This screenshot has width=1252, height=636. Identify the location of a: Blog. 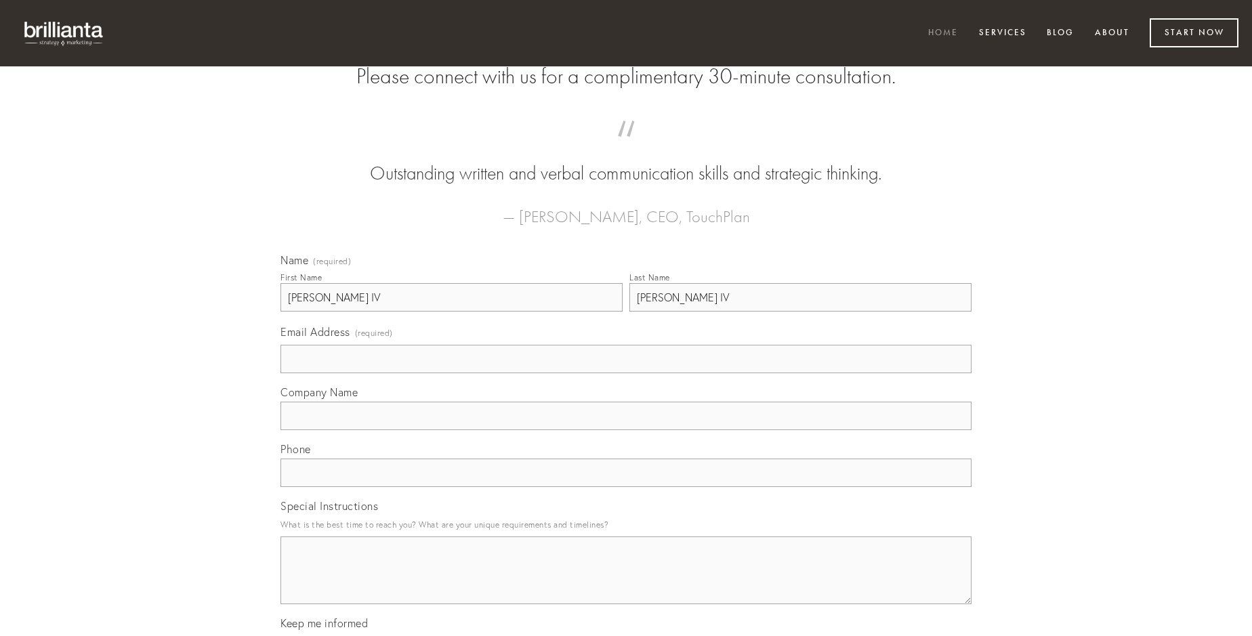
(1060, 33).